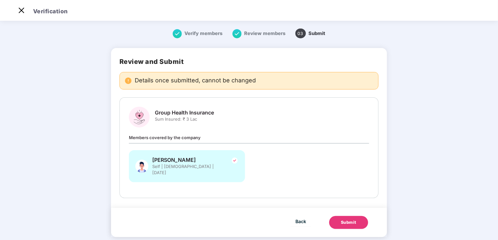 Image resolution: width=498 pixels, height=240 pixels. Describe the element at coordinates (235, 161) in the screenshot. I see `img: svg+xml;base64,PHN2ZyBpZD0iVGljay0yNHgyNCIgeG1sbnM9Imh0dHA6Ly93d3cudzMub3JnLzIwMDAvc3ZnIiB3aWR0aD...` at that location.